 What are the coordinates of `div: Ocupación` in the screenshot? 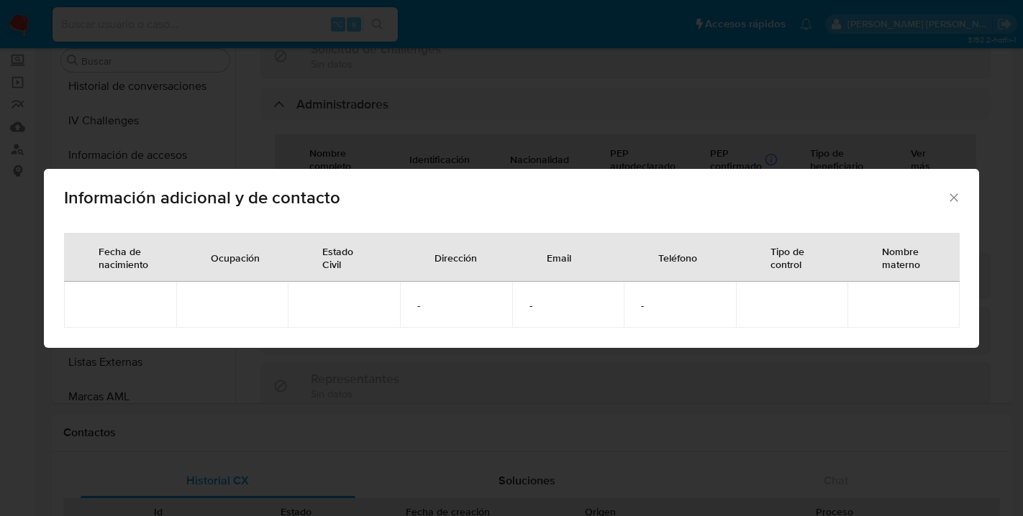 It's located at (235, 258).